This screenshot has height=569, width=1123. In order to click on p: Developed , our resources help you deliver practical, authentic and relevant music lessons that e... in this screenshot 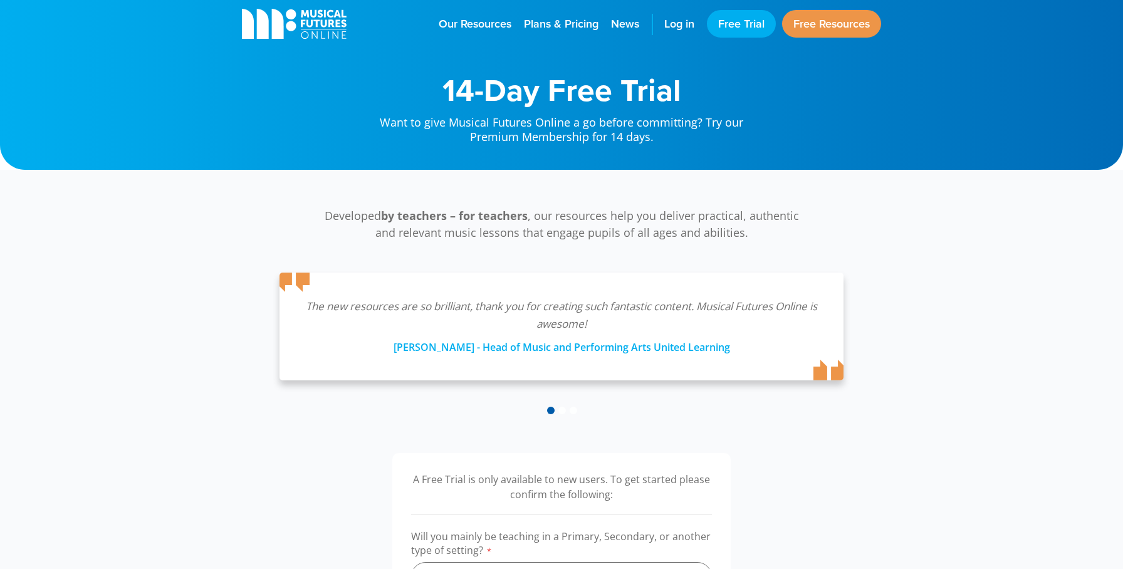, I will do `click(562, 224)`.